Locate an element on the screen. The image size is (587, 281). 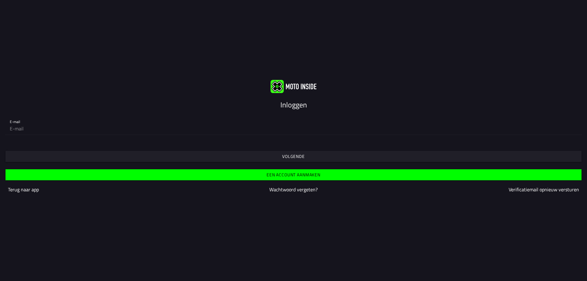
ion-text: Volgende is located at coordinates (294, 156).